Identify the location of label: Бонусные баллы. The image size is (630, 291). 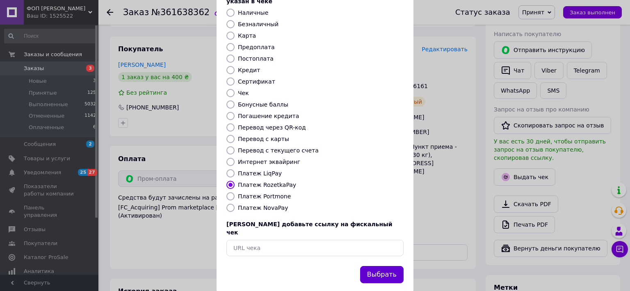
(263, 105).